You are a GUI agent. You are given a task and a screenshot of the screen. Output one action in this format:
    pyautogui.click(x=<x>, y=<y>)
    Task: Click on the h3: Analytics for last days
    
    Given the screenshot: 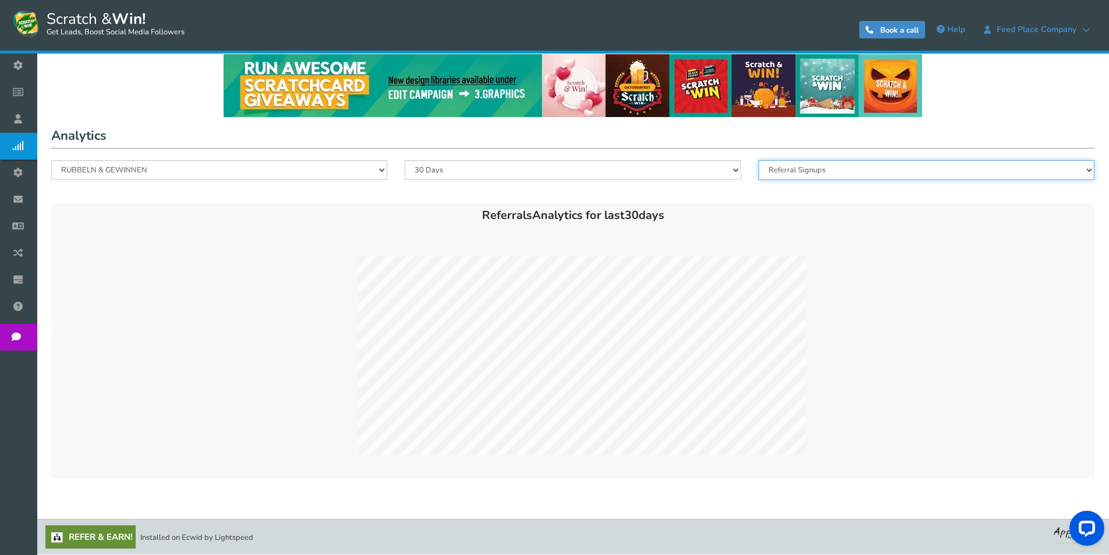 What is the action you would take?
    pyautogui.click(x=573, y=215)
    